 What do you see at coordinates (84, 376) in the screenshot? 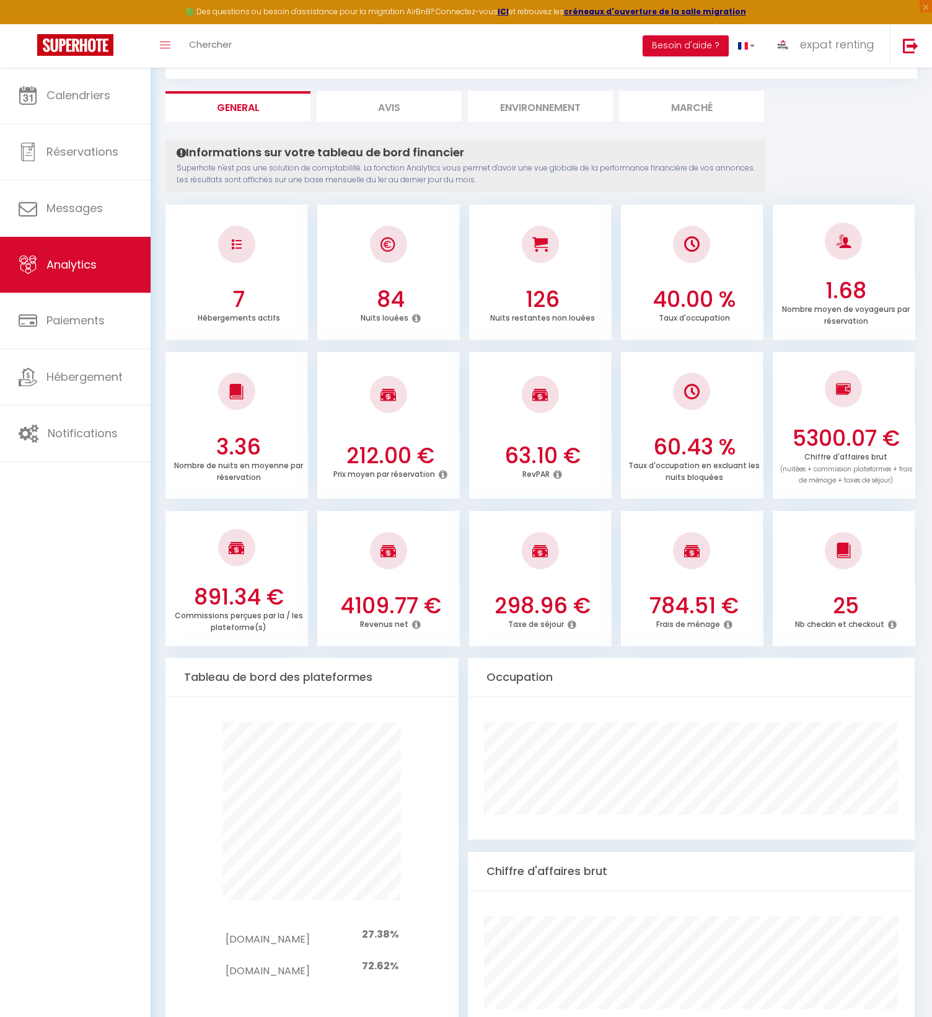
I see `span: Hébergement` at bounding box center [84, 376].